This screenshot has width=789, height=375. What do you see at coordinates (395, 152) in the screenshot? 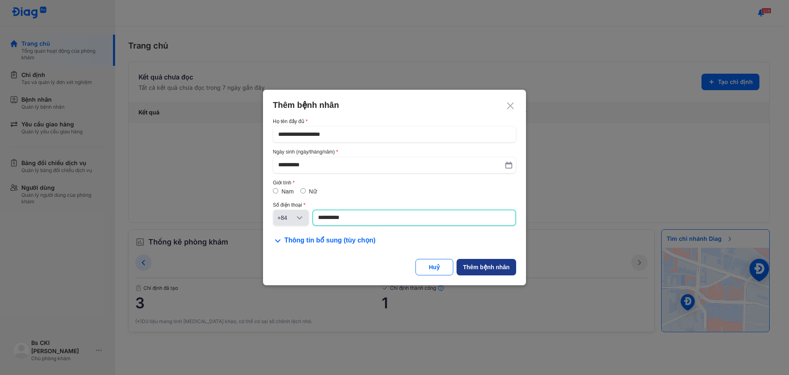
I see `div: Ngày sinh (ngày/tháng/năm)` at bounding box center [395, 152].